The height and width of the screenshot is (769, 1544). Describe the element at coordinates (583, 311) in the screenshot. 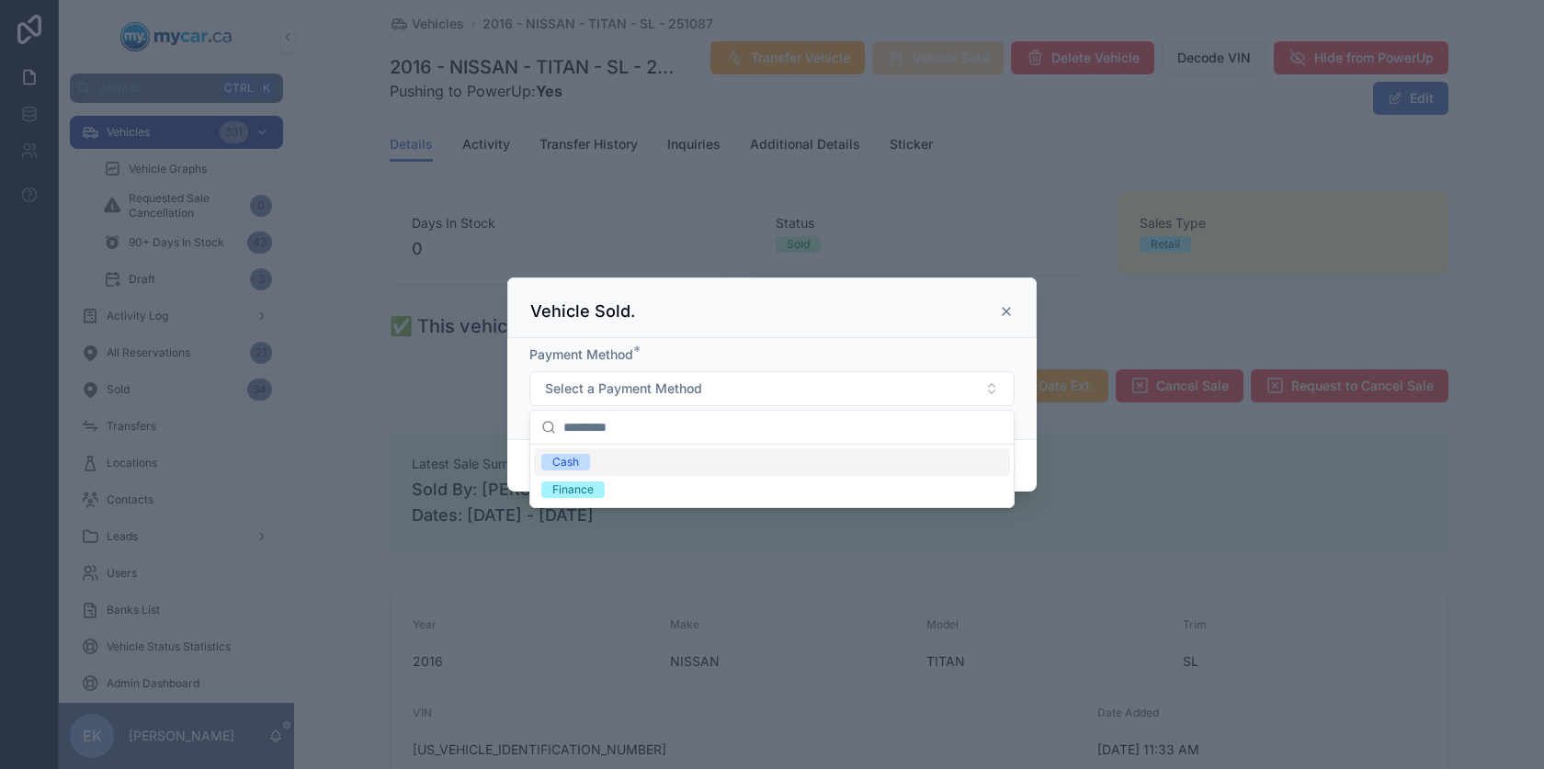

I see `h3: Vehicle Sold.` at that location.